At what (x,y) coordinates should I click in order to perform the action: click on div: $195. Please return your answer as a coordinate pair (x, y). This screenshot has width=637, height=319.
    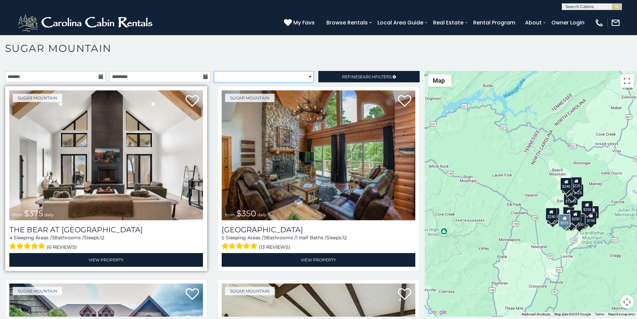
    Looking at the image, I should click on (583, 220).